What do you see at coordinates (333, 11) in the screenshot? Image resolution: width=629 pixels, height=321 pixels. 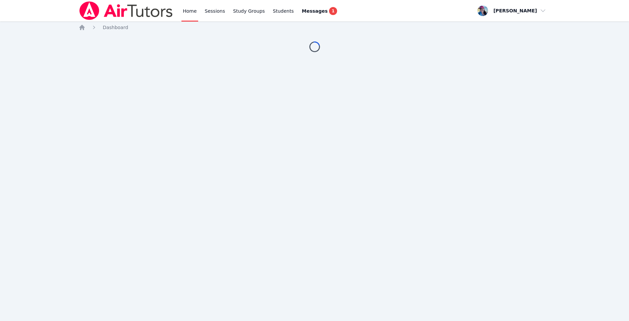 I see `span: 1` at bounding box center [333, 11].